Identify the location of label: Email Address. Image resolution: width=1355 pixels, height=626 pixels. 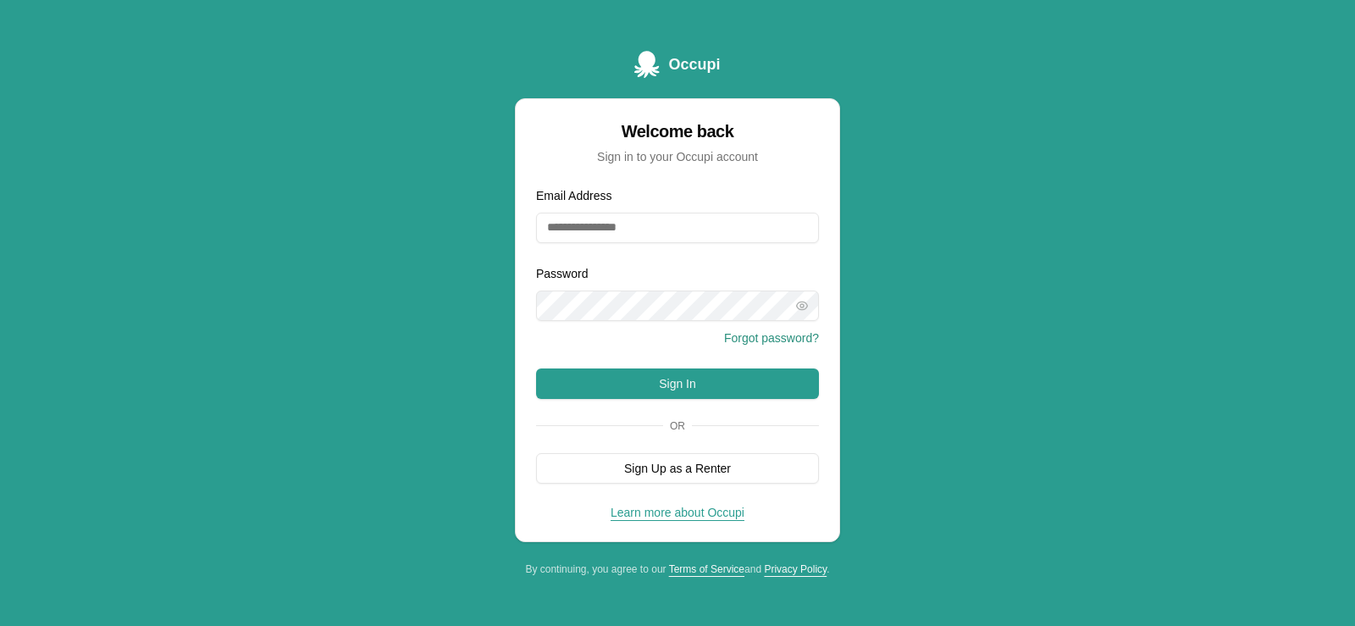
(573, 196).